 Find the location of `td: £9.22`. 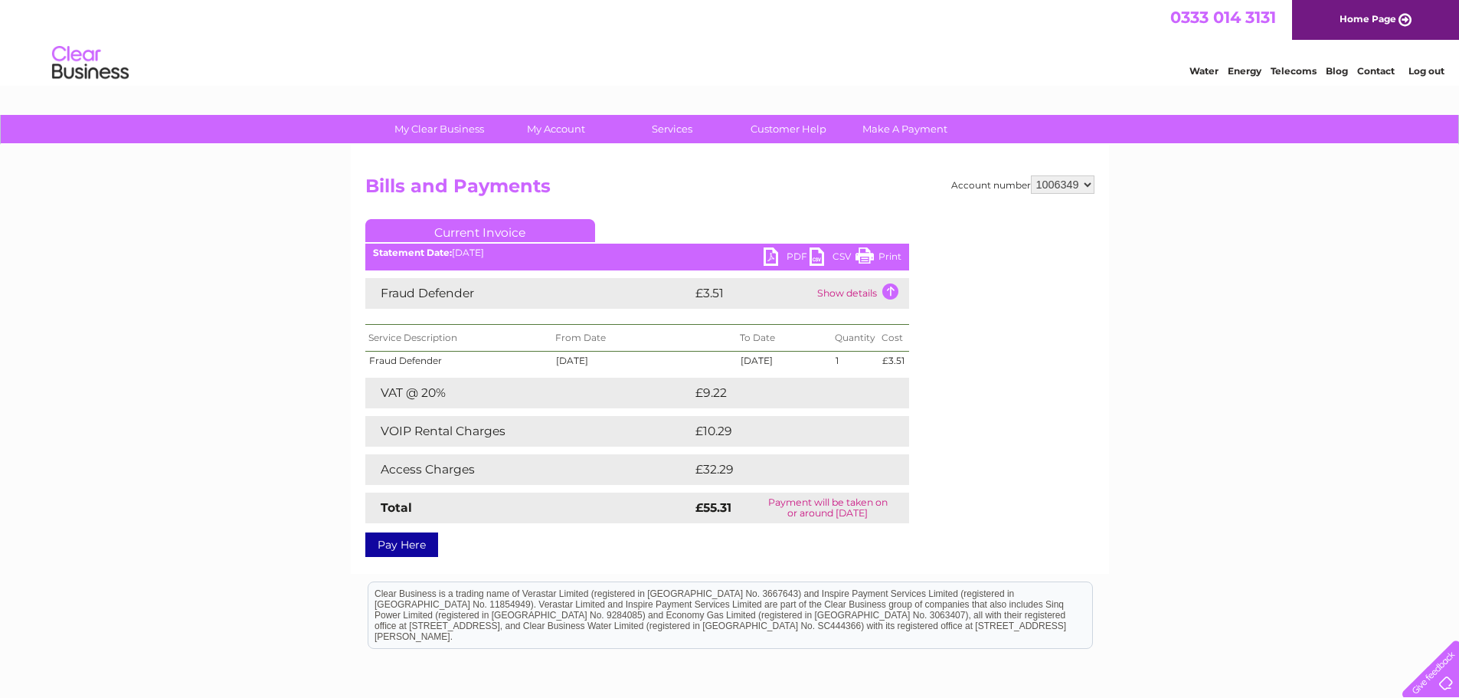

td: £9.22 is located at coordinates (782, 393).